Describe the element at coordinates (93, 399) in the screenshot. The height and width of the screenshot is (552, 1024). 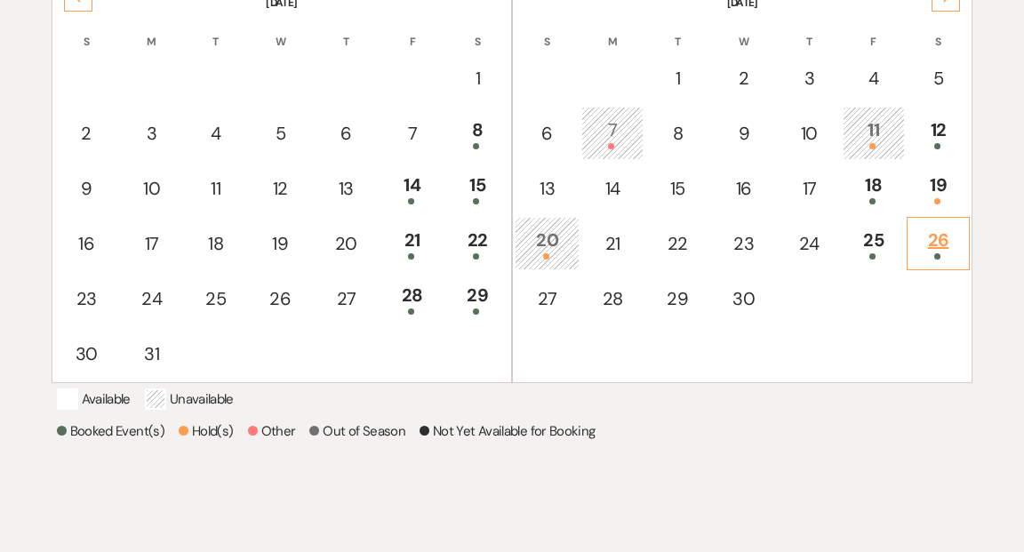
I see `p: Available` at that location.